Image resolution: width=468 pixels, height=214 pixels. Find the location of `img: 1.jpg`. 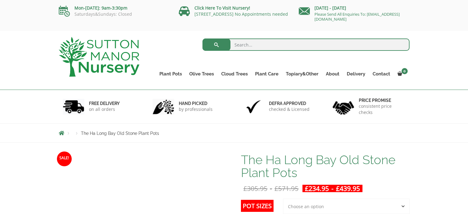

img: 1.jpg is located at coordinates (74, 107).